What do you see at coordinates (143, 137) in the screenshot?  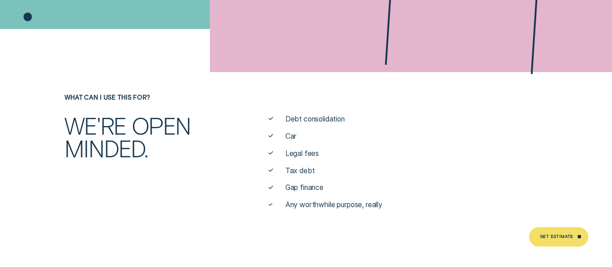 I see `div: We're open minded.` at bounding box center [143, 137].